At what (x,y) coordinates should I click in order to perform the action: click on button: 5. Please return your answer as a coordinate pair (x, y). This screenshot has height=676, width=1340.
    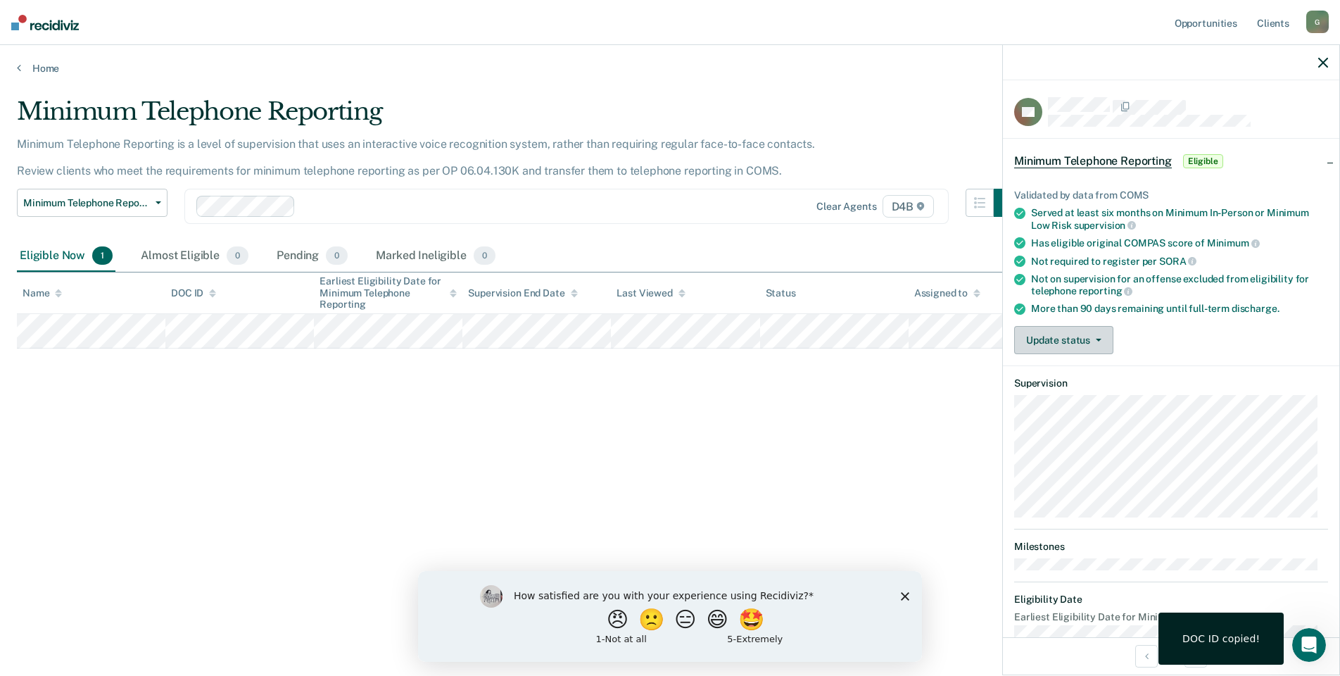
    Looking at the image, I should click on (334, 49).